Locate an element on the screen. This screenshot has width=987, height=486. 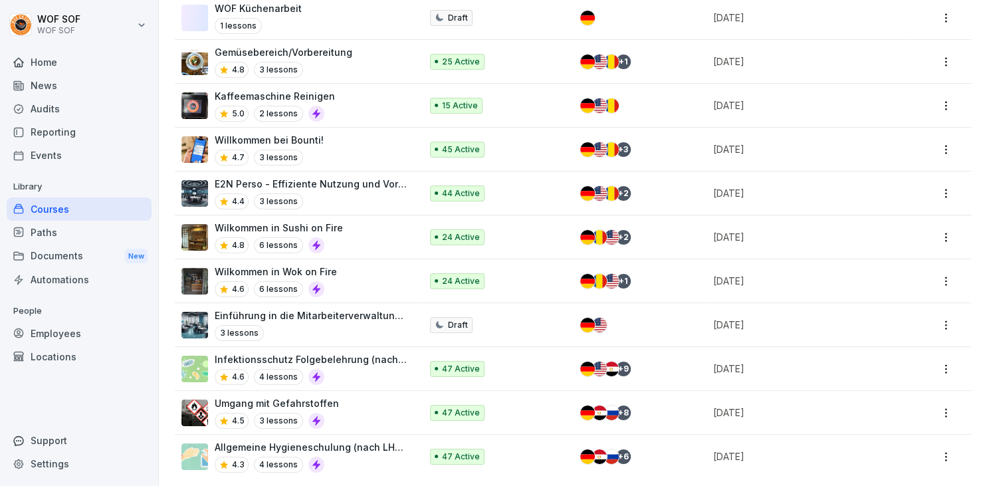
p: Infektionsschutz Folgebelehrung (nach §43 IfSG) is located at coordinates (311, 359).